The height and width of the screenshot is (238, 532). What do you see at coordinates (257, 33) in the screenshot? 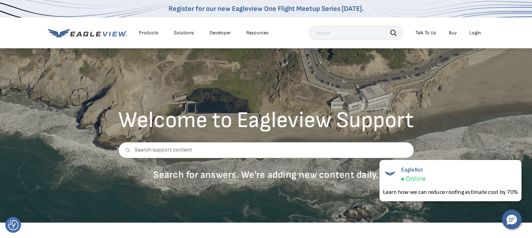
I see `div: Resources` at bounding box center [257, 33].